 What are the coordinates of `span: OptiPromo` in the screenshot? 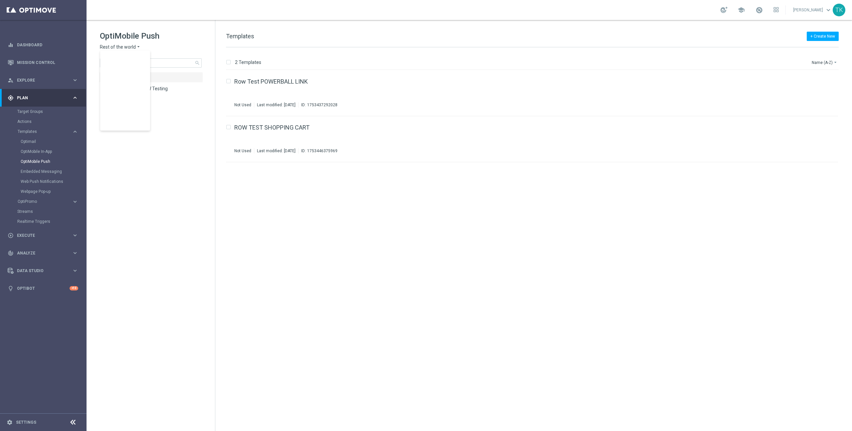 It's located at (41, 201).